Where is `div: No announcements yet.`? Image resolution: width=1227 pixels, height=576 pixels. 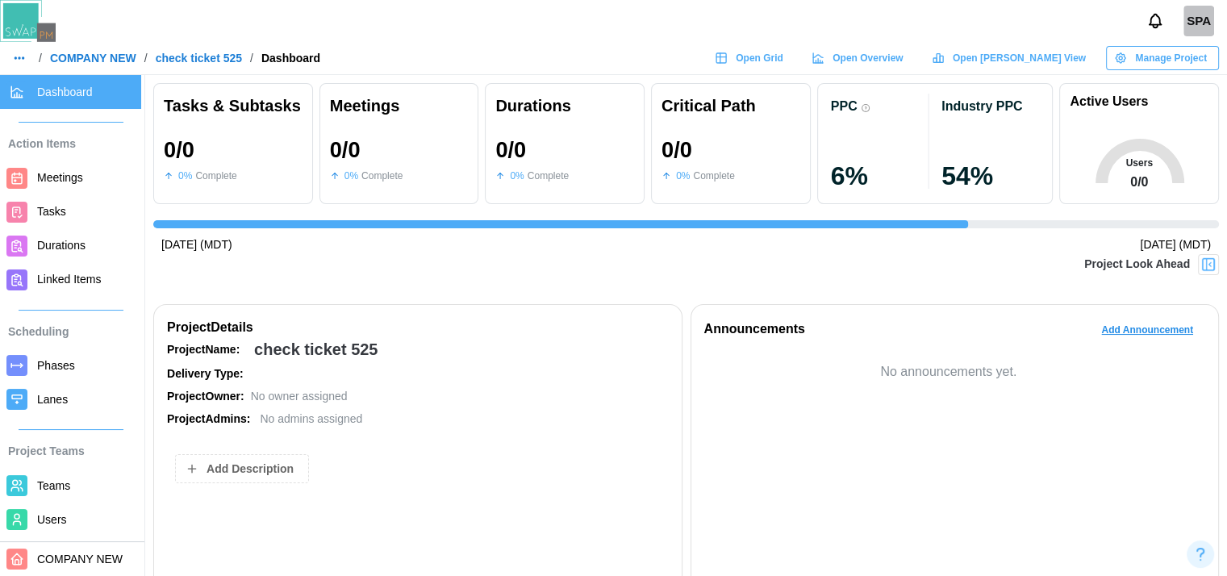
div: No announcements yet. is located at coordinates (949, 372).